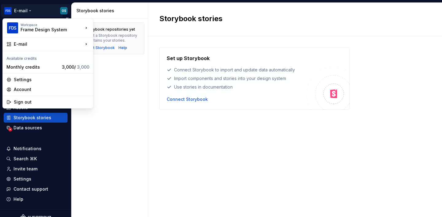  I want to click on img: d0b4fd8d-402f-4f60-ad92-6b000682230b.png, so click(13, 28).